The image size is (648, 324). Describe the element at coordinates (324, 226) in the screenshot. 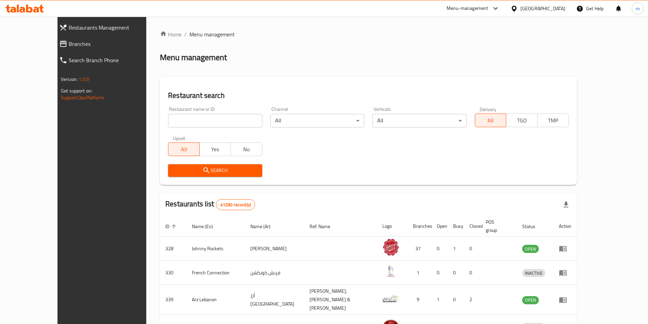

I see `span: Ref. Name` at that location.